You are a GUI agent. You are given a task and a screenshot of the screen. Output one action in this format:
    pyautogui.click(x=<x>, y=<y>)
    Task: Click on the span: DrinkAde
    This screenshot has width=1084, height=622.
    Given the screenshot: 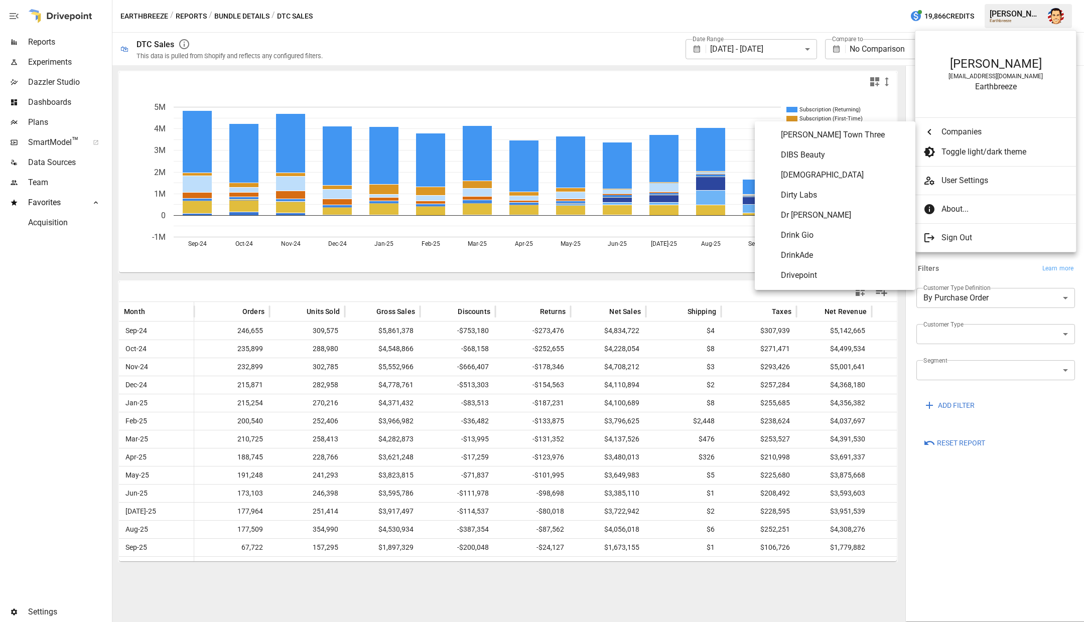 What is the action you would take?
    pyautogui.click(x=844, y=255)
    